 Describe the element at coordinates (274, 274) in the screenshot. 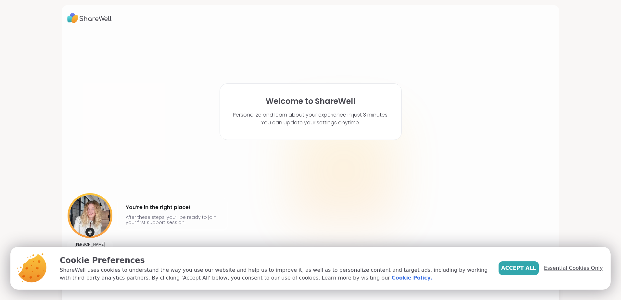

I see `p: ShareWell uses cookies to understand the way you use our website and help us to improve it, as we...` at that location.